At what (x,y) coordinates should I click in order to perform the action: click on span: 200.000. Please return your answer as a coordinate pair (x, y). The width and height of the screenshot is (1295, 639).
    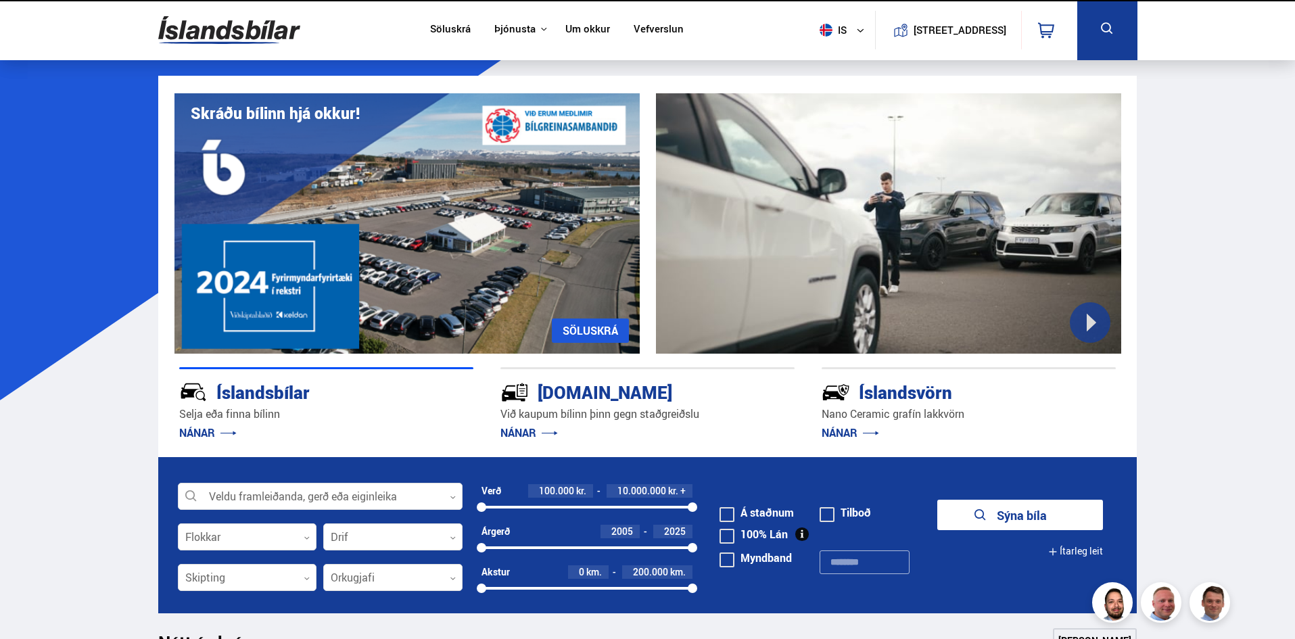
    Looking at the image, I should click on (651, 571).